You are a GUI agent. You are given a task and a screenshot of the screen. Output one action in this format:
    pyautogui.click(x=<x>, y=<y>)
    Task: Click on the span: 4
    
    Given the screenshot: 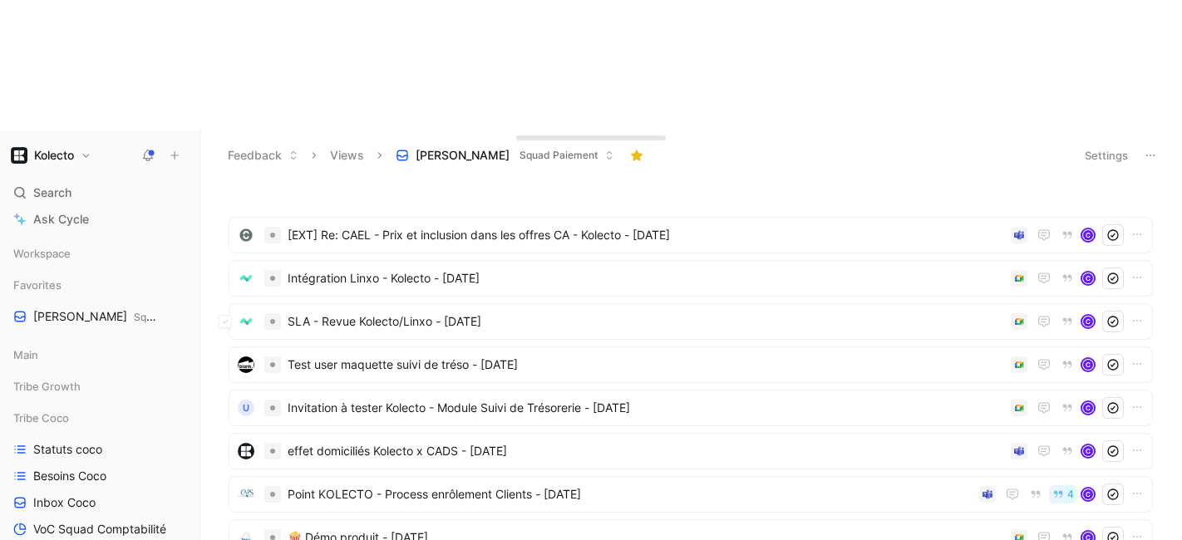 What is the action you would take?
    pyautogui.click(x=1071, y=495)
    